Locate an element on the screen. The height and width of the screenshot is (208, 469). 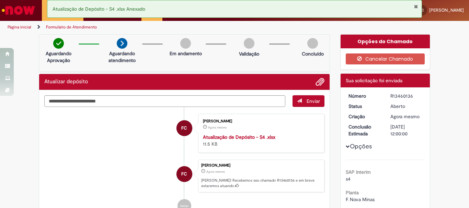
li: Fernando Da Silva Coelho is located at coordinates (184, 176).